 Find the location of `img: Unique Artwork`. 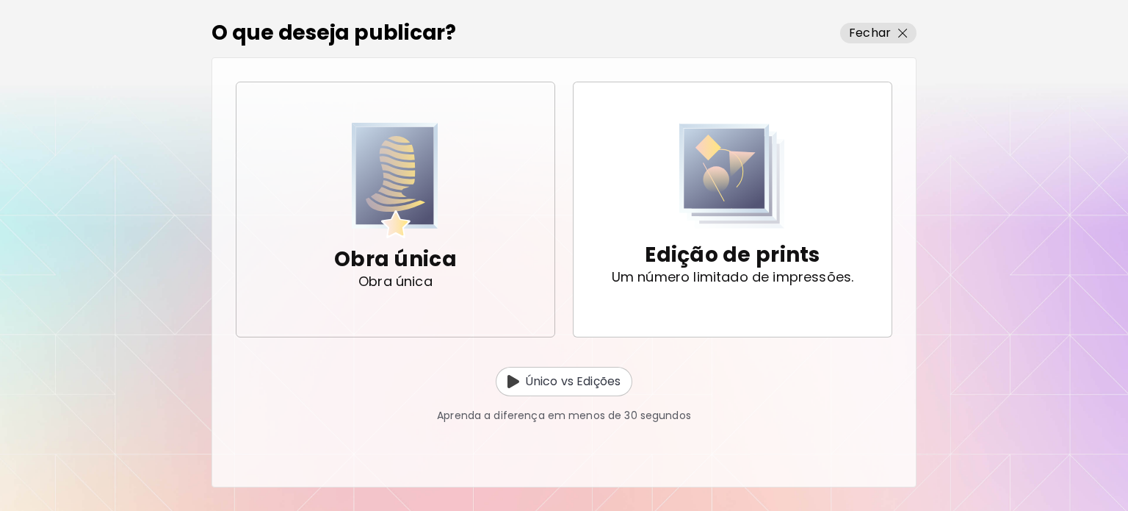

img: Unique Artwork is located at coordinates (395, 180).